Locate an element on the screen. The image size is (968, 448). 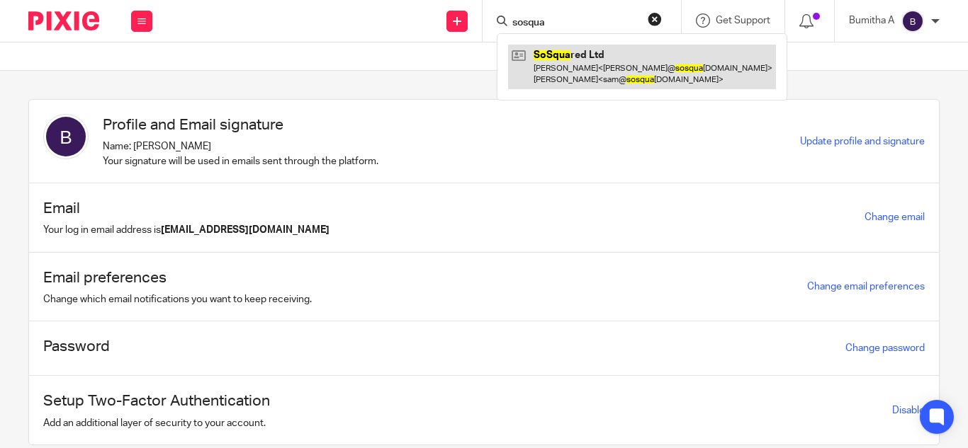
p: Change which email notifications you want to keep receiving. is located at coordinates (177, 300).